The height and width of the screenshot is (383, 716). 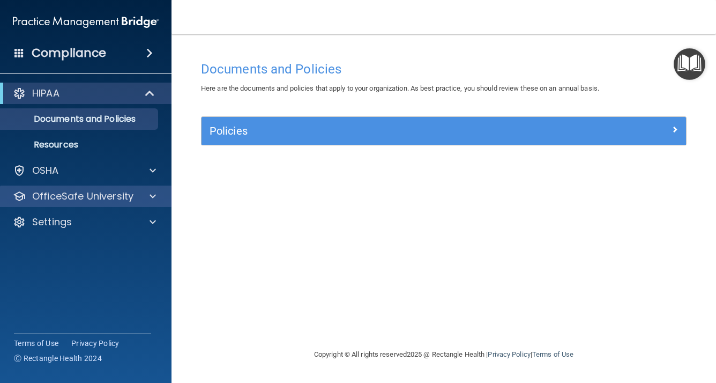 What do you see at coordinates (84, 93) in the screenshot?
I see `a: HIPAA` at bounding box center [84, 93].